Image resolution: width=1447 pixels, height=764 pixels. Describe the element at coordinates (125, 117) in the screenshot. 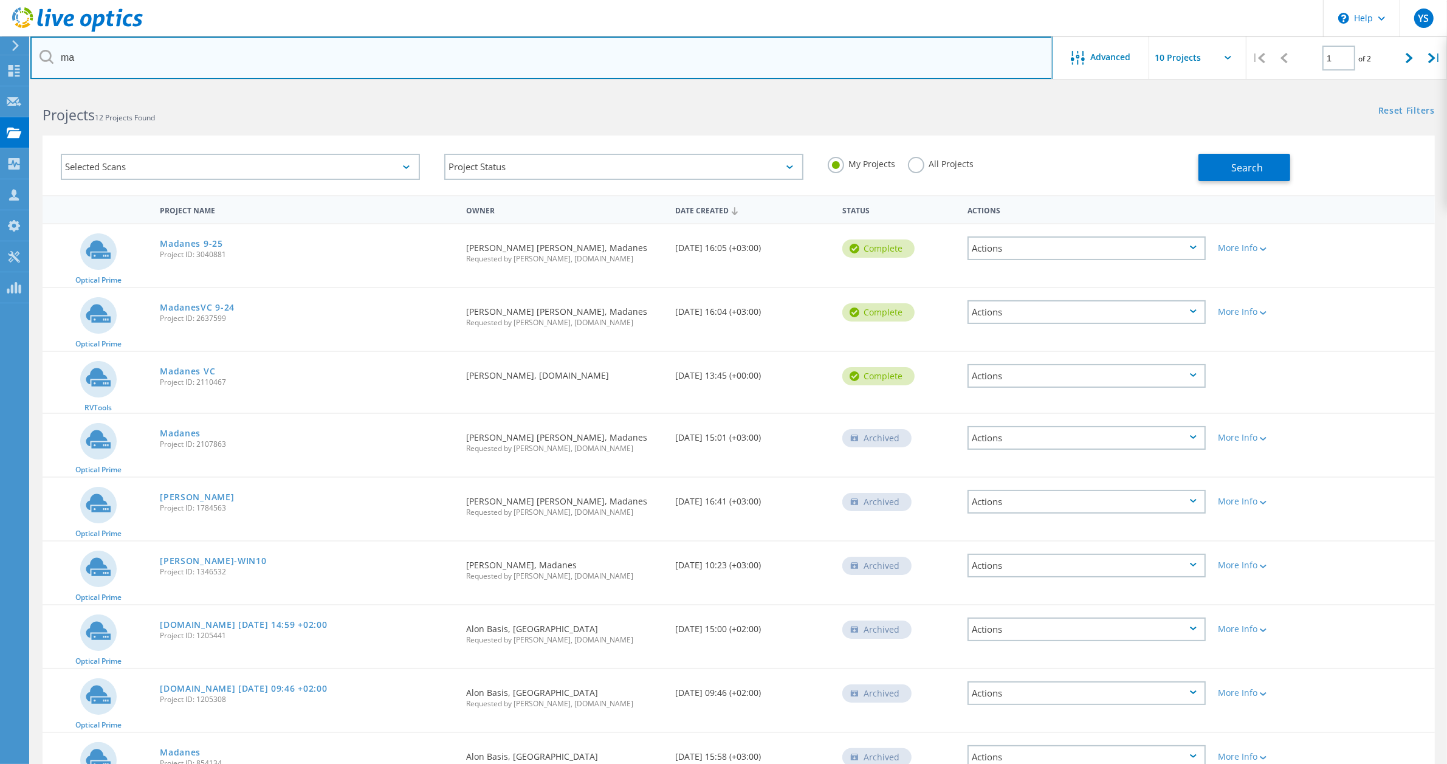

I see `span: 12 Projects Found` at that location.